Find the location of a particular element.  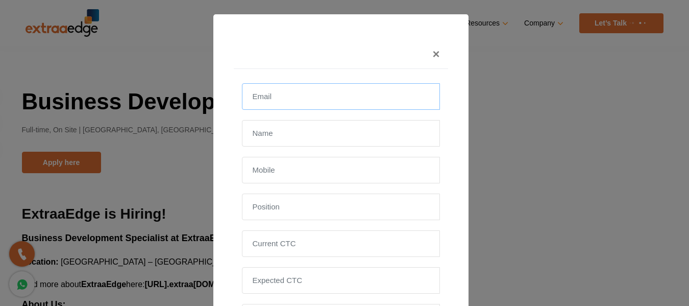

input: Current CTC is located at coordinates (341, 243).